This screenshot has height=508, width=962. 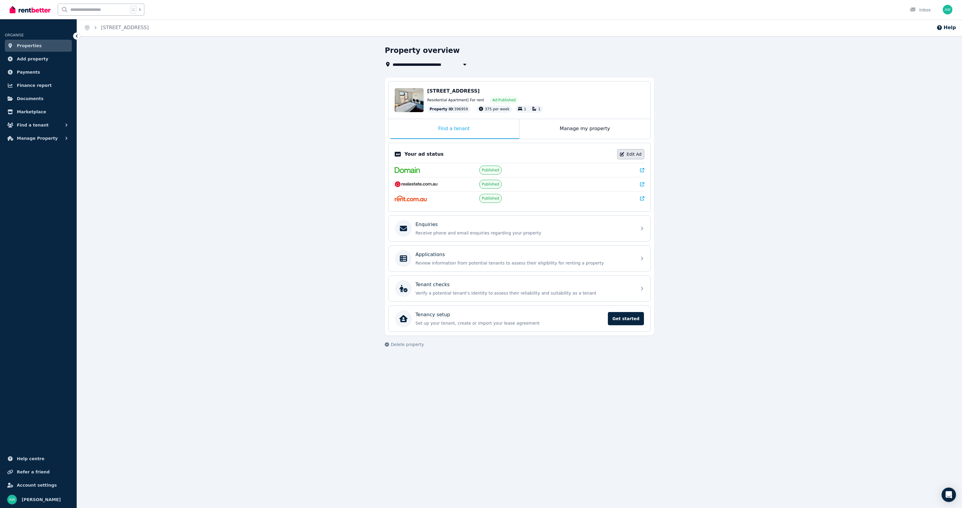 What do you see at coordinates (433, 315) in the screenshot?
I see `p: Tenancy setup` at bounding box center [433, 315].